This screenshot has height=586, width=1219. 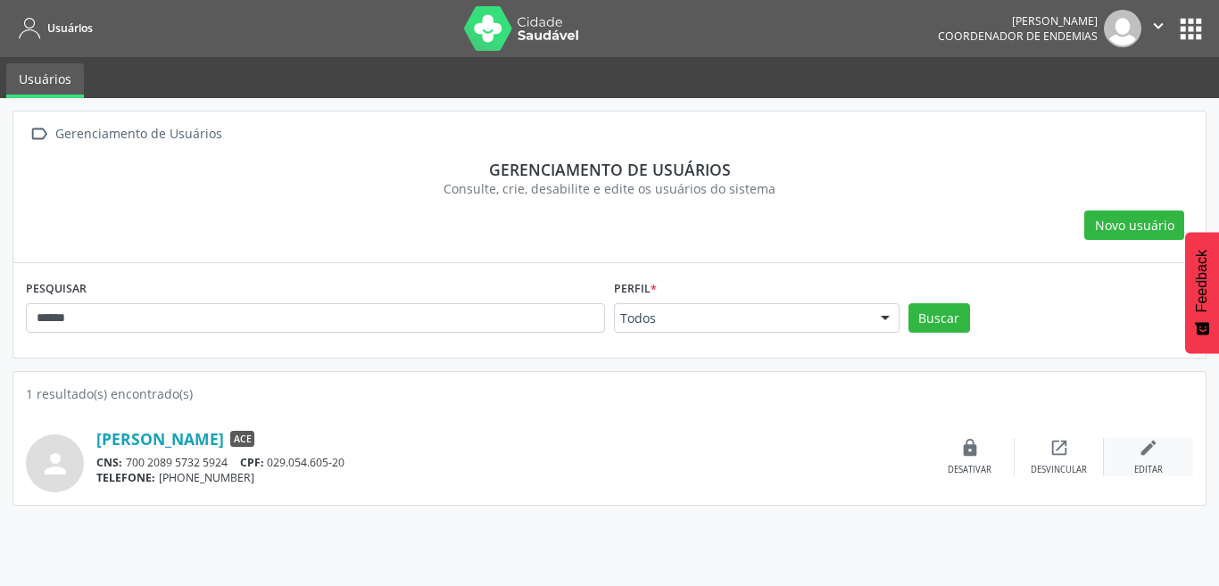 What do you see at coordinates (55, 464) in the screenshot?
I see `i: person` at bounding box center [55, 464].